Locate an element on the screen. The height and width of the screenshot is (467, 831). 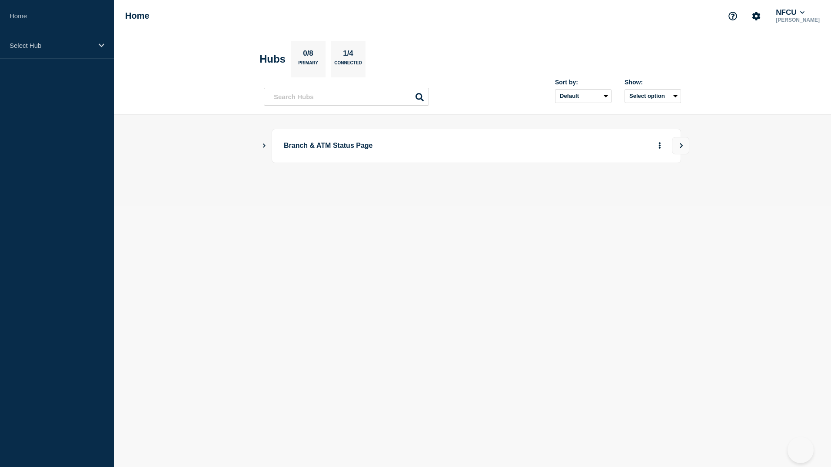
select: Sort by is located at coordinates (583, 96).